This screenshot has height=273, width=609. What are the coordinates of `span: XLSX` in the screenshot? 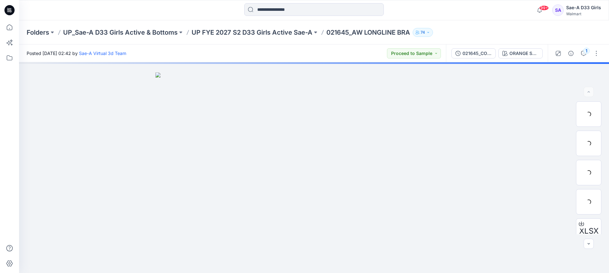 It's located at (589, 231).